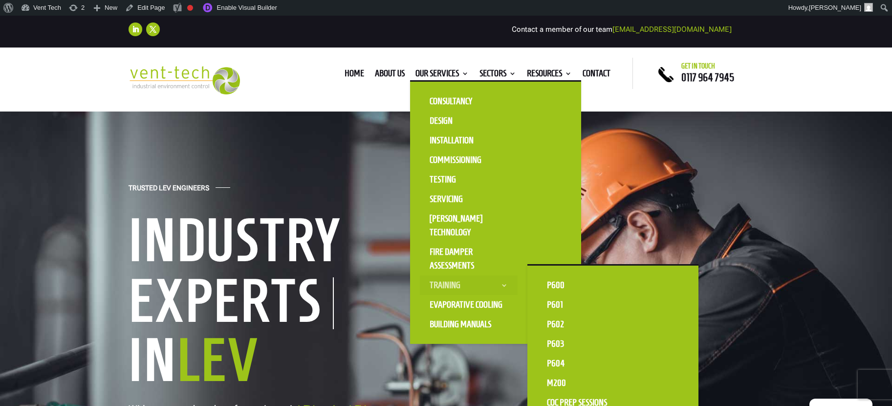  Describe the element at coordinates (469, 285) in the screenshot. I see `a: Training` at that location.